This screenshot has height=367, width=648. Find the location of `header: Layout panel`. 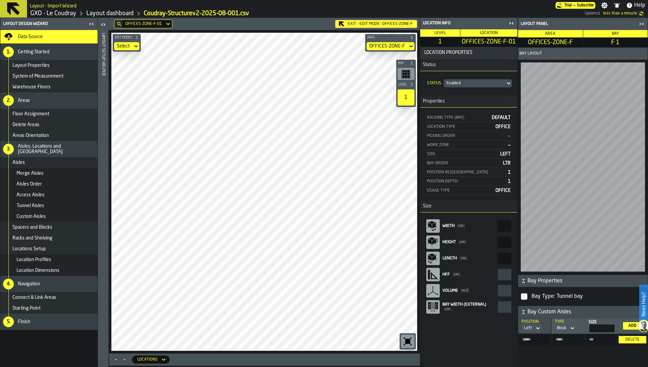

header: Layout panel is located at coordinates (583, 24).